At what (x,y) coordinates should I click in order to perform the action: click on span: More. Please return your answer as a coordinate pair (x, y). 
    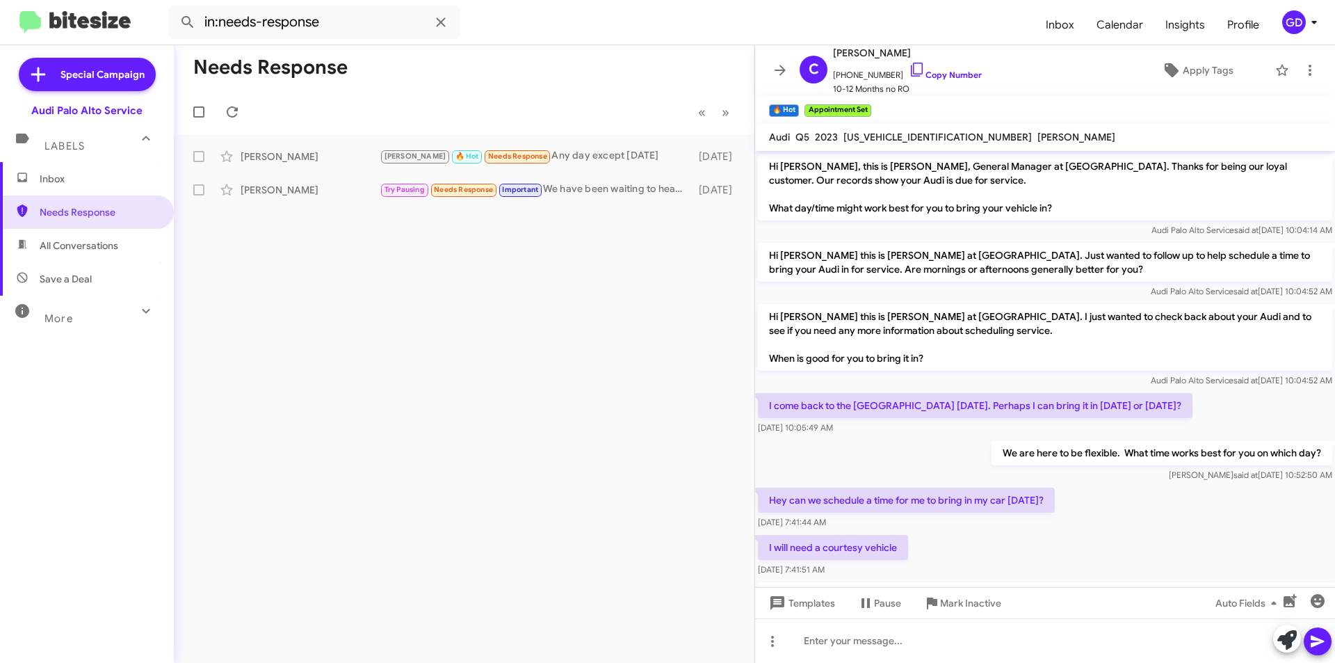
    Looking at the image, I should click on (58, 318).